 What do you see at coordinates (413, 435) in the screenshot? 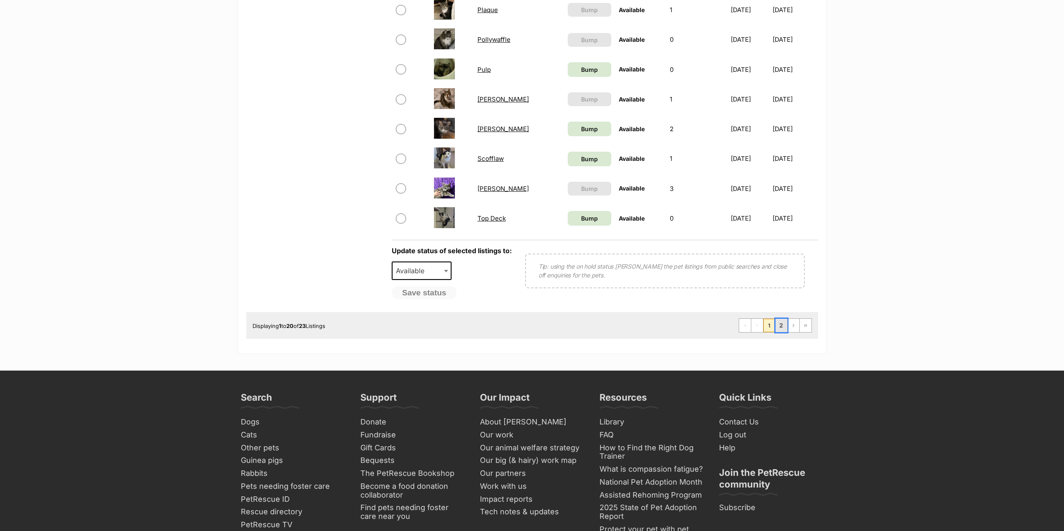
I see `a: Fundraise` at bounding box center [413, 435].